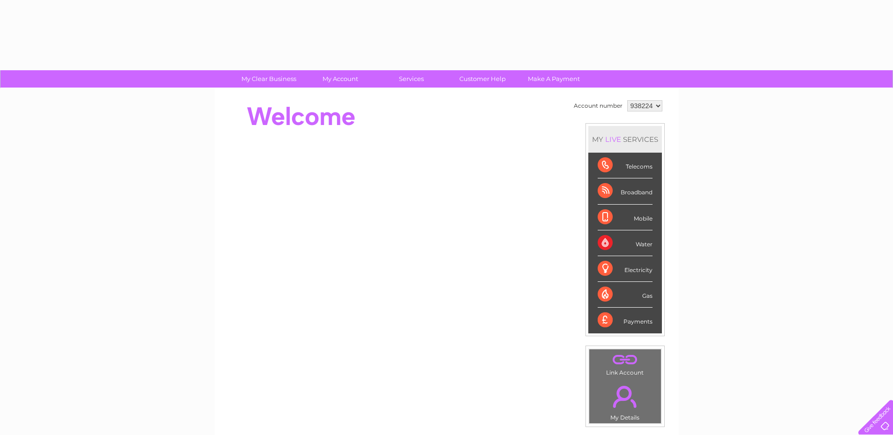 The height and width of the screenshot is (435, 893). Describe the element at coordinates (625, 364) in the screenshot. I see `td: Link Account` at that location.